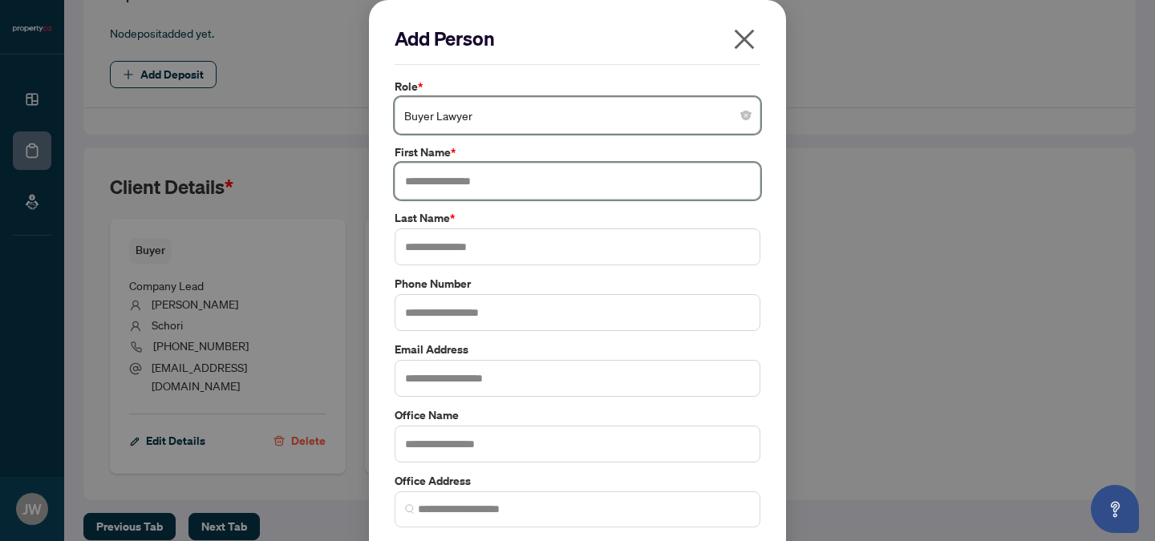 This screenshot has width=1155, height=541. Describe the element at coordinates (578, 87) in the screenshot. I see `label: Role` at that location.